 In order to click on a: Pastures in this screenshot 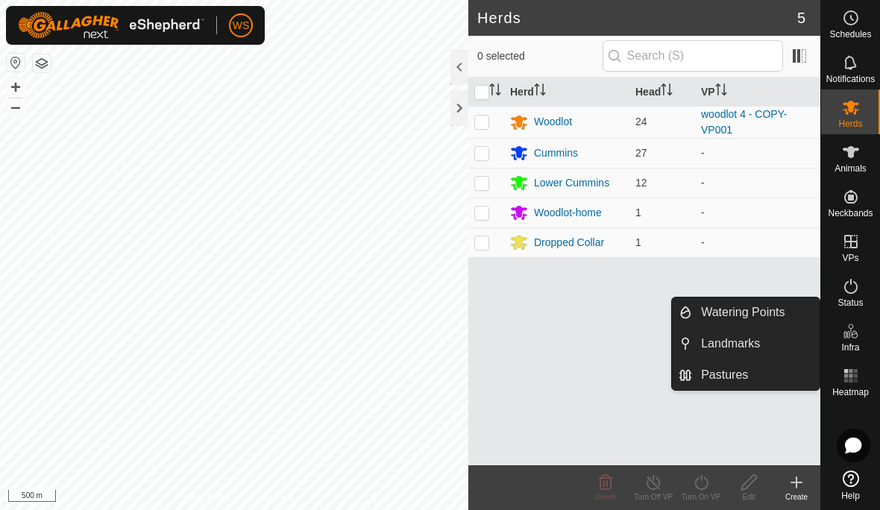, I will do `click(755, 375)`.